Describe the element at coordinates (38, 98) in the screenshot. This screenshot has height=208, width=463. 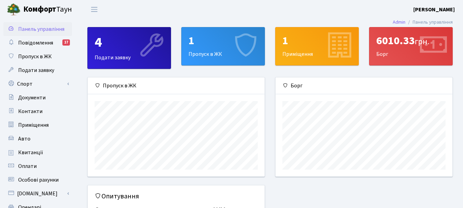
I see `a: Документи` at that location.